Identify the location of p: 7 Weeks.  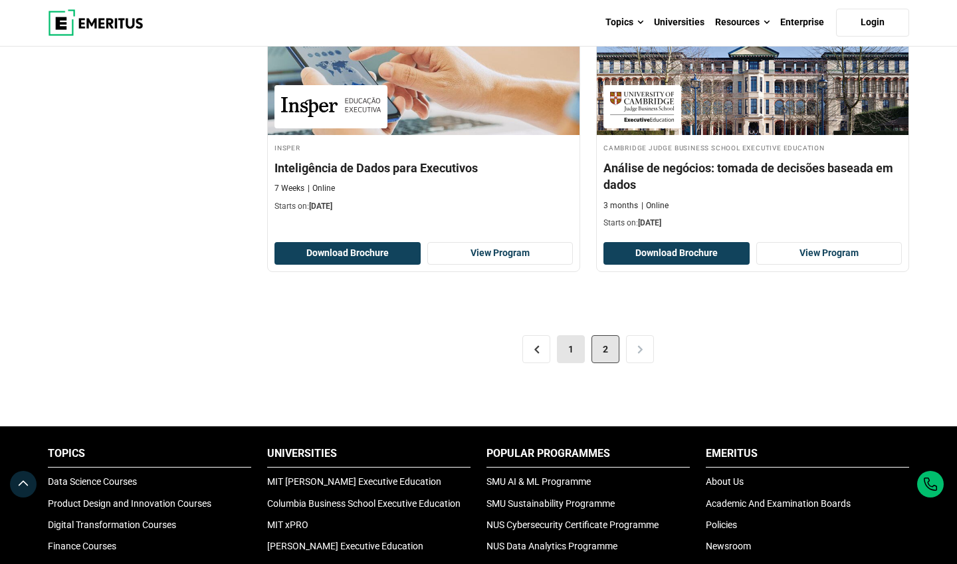
(289, 188).